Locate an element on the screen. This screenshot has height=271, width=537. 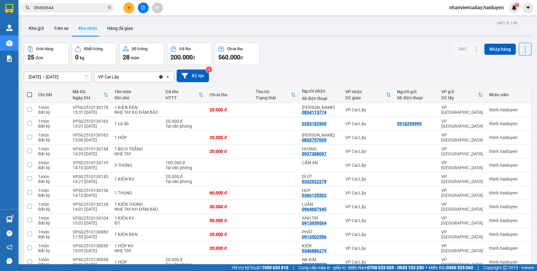
svg: open is located at coordinates (168, 77).